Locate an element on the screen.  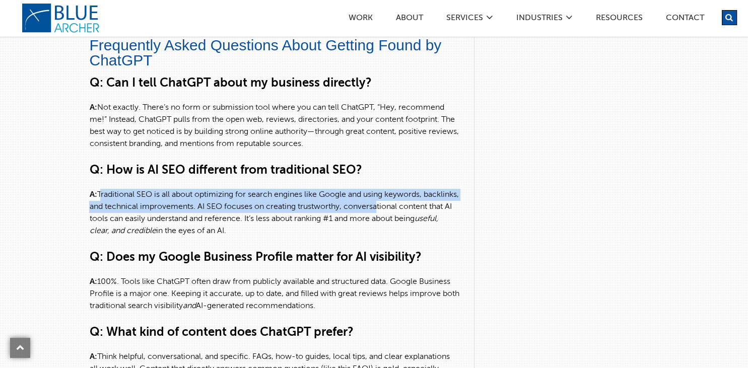
em: and is located at coordinates (189, 306).